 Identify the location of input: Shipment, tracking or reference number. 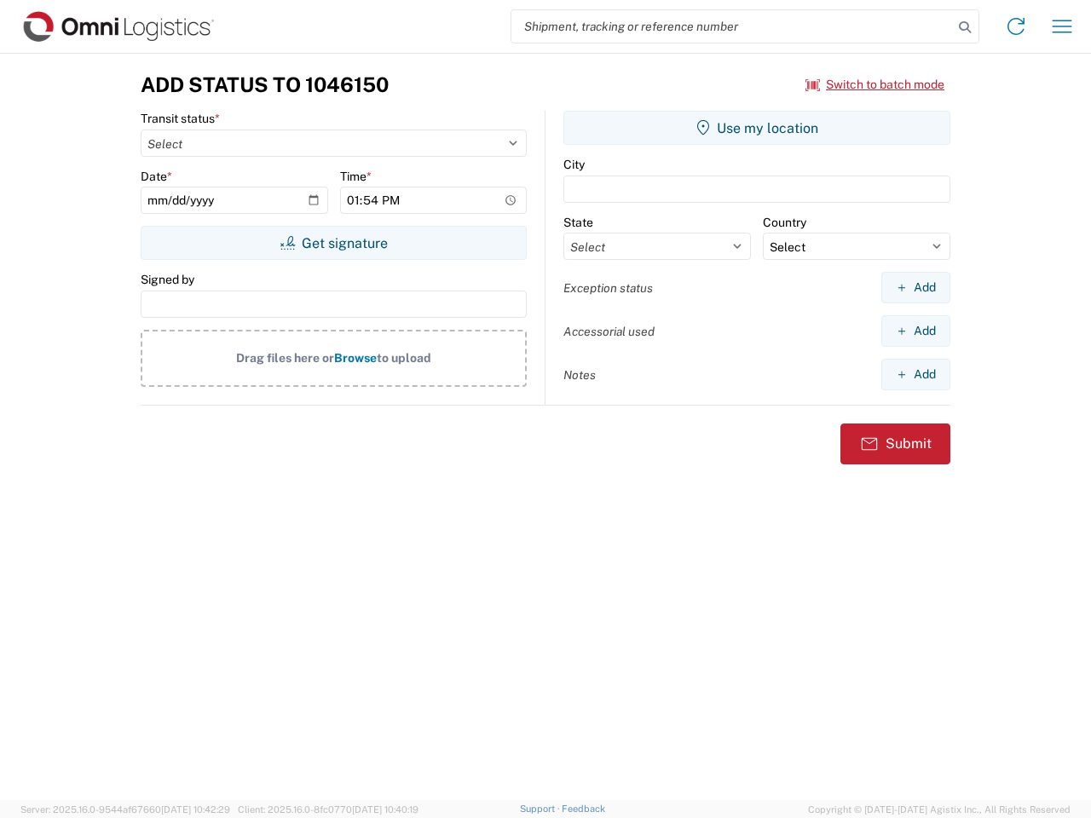
(732, 26).